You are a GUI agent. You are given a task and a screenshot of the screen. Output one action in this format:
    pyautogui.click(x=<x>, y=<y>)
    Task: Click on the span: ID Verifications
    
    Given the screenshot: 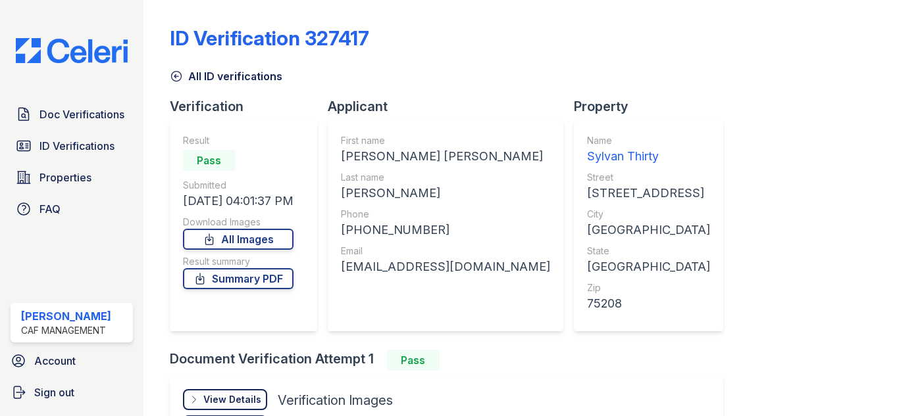 What is the action you would take?
    pyautogui.click(x=77, y=146)
    